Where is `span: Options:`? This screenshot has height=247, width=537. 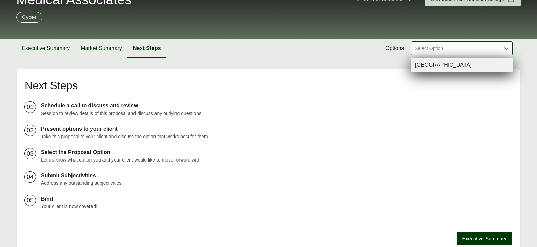 span: Options: is located at coordinates (395, 48).